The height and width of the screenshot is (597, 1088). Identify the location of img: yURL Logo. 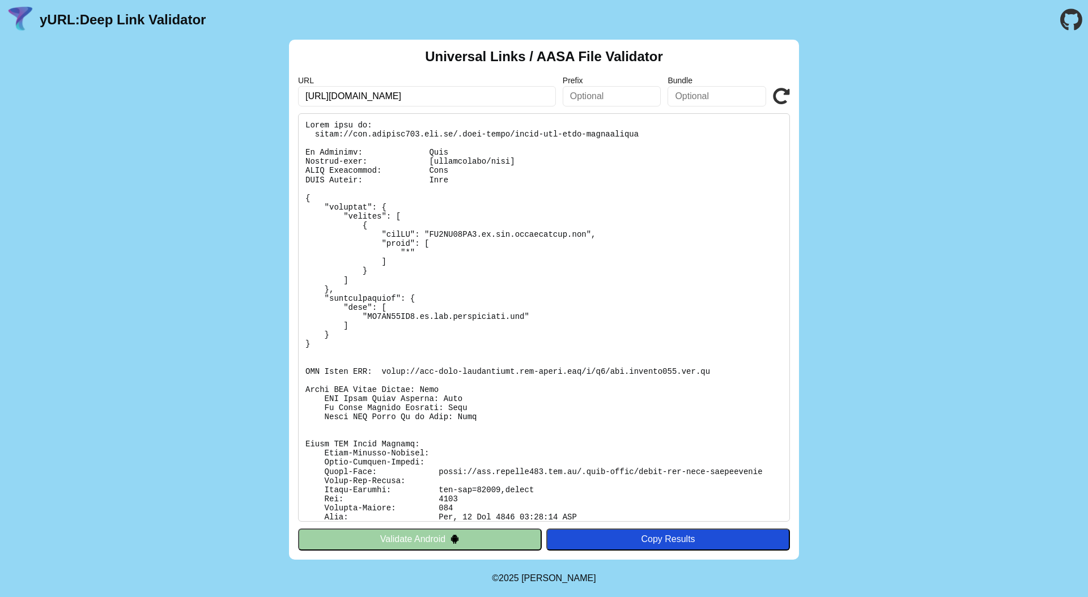
(20, 20).